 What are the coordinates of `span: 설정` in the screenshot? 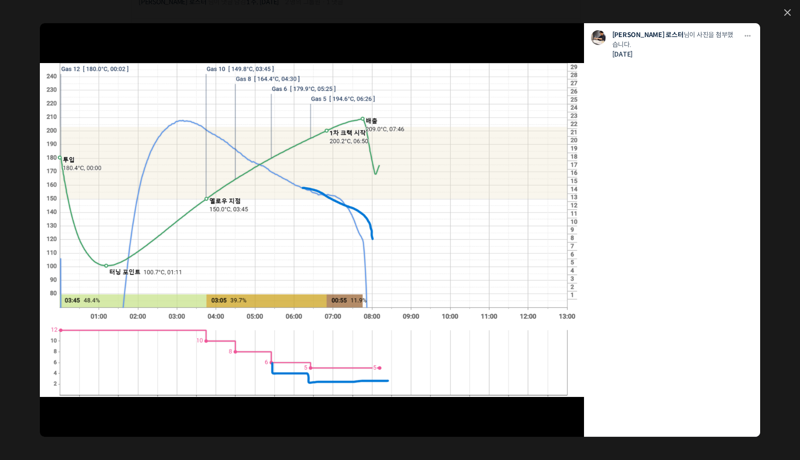 It's located at (149, 311).